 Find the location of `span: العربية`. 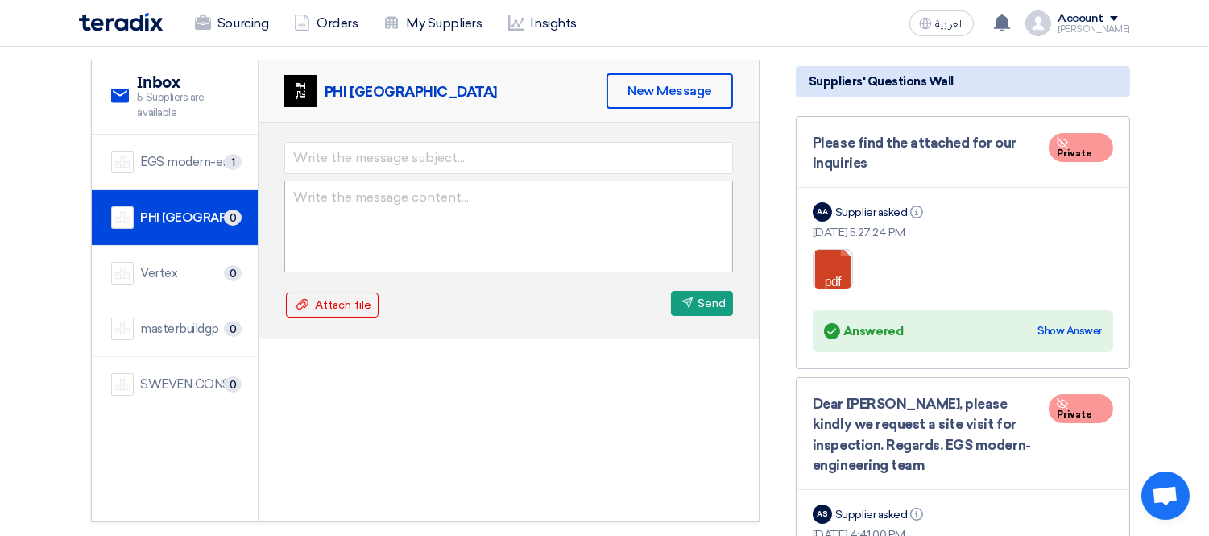

span: العربية is located at coordinates (950, 24).